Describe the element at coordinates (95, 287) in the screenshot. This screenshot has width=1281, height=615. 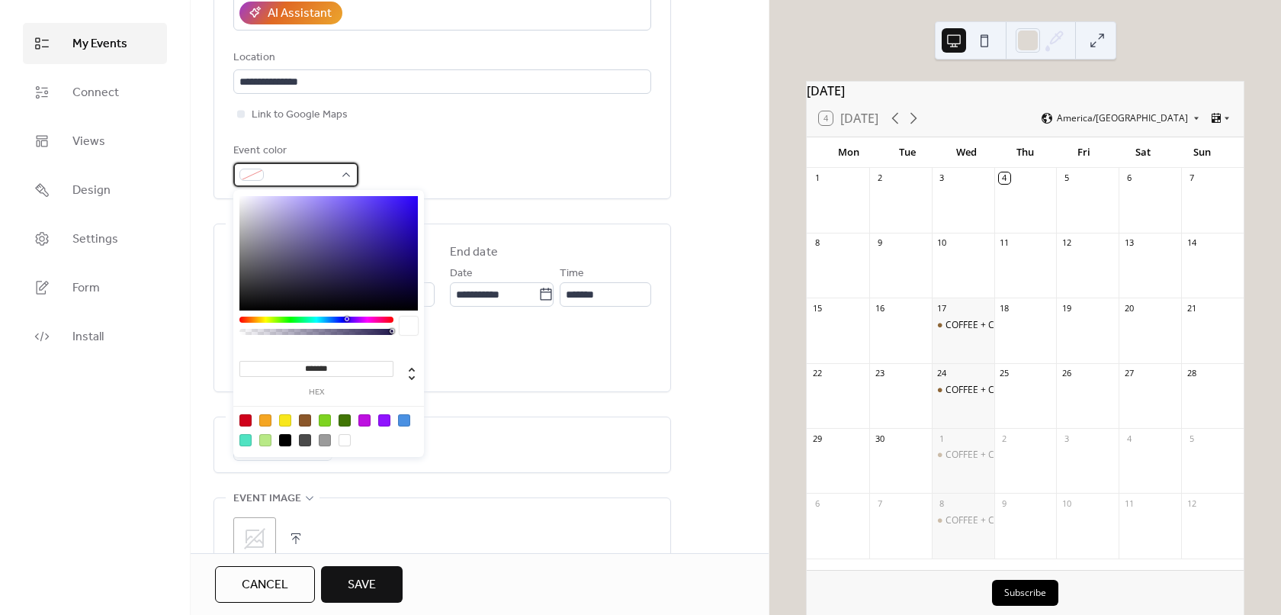
I see `a: Form` at that location.